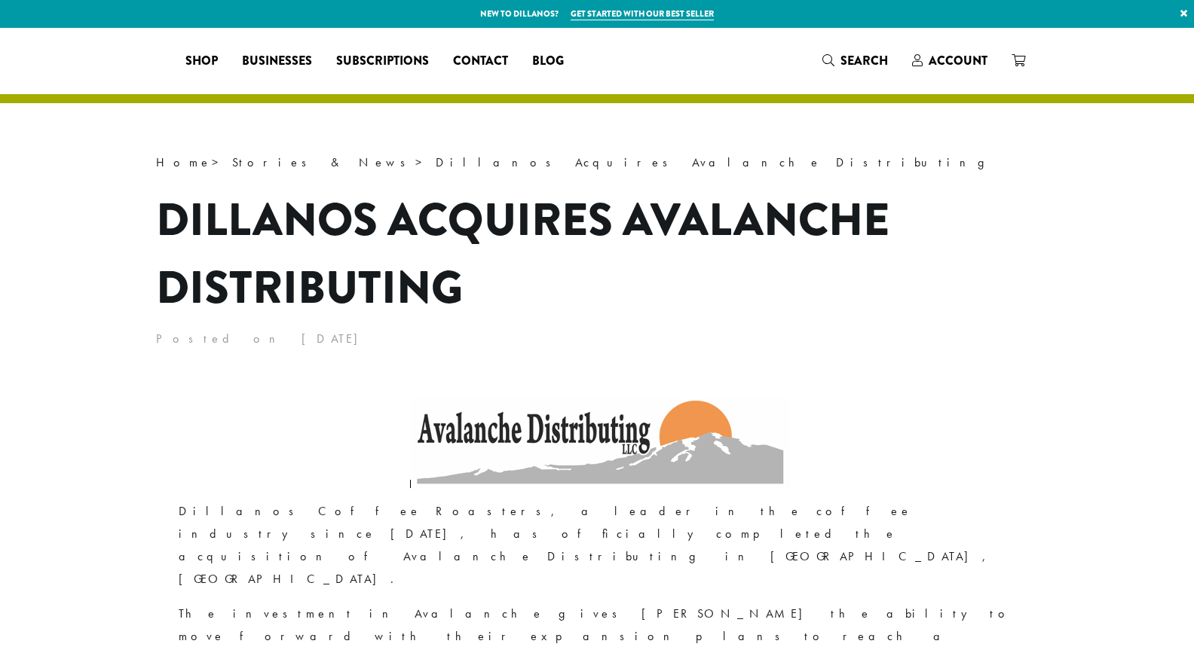 This screenshot has width=1194, height=653. What do you see at coordinates (480, 61) in the screenshot?
I see `span: Contact` at bounding box center [480, 61].